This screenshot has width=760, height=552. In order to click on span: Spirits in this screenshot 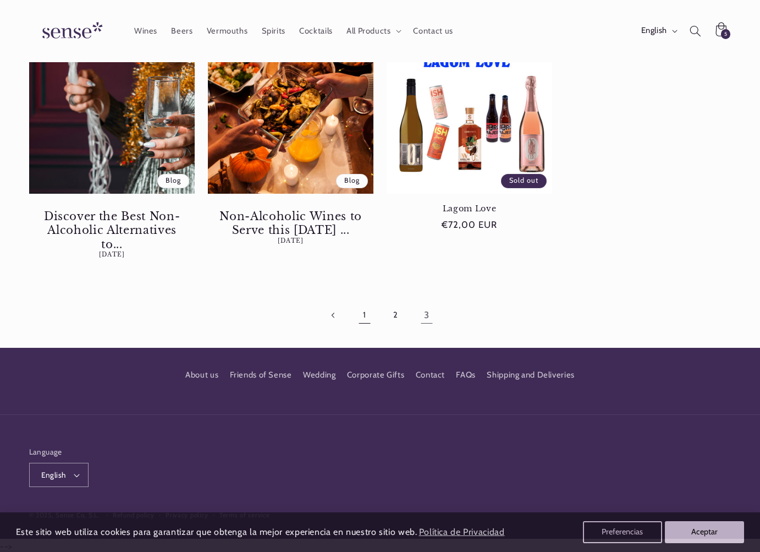, I will do `click(273, 31)`.